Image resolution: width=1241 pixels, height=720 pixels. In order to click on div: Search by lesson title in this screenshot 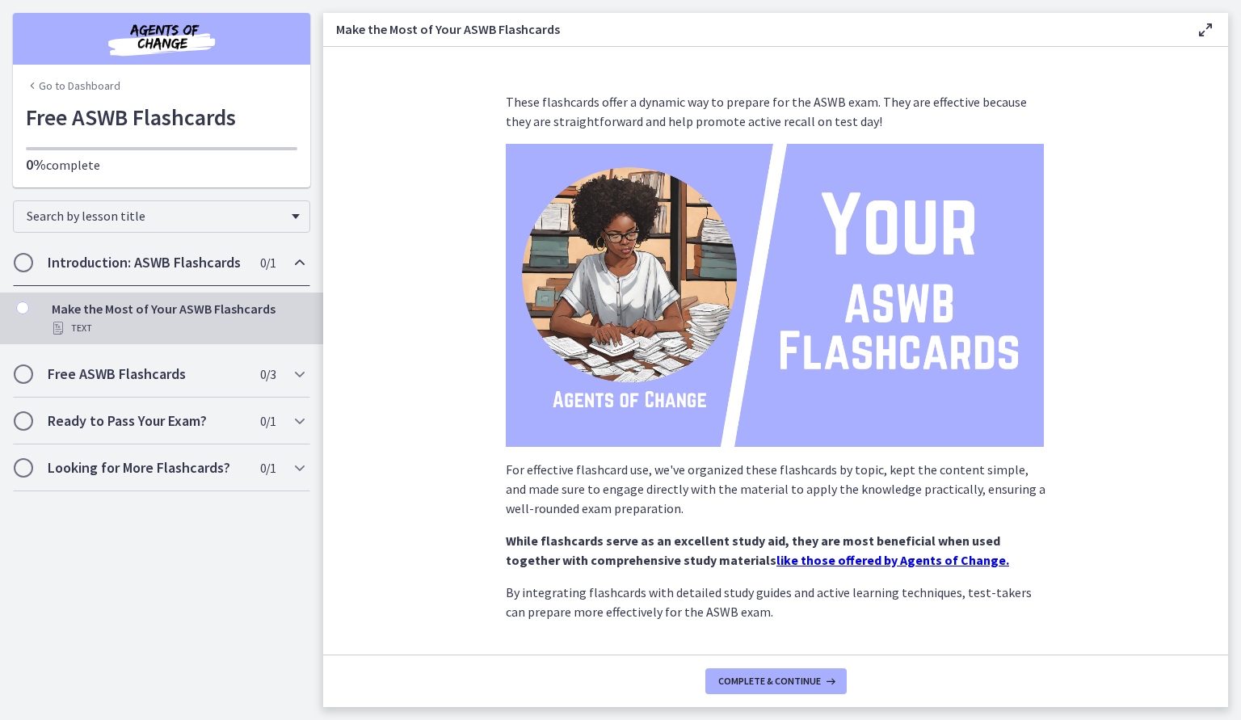, I will do `click(162, 217)`.